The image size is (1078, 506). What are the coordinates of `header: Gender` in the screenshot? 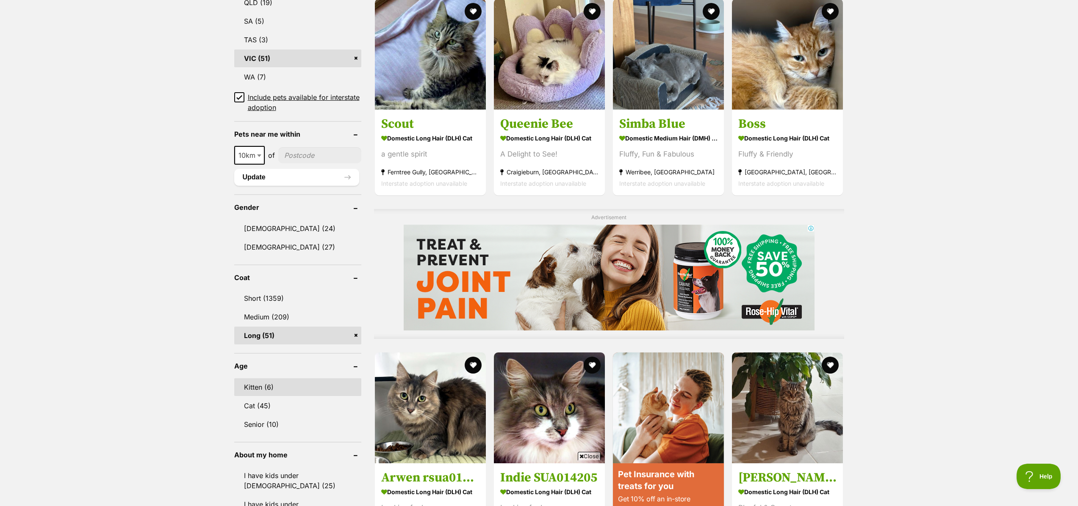 It's located at (298, 207).